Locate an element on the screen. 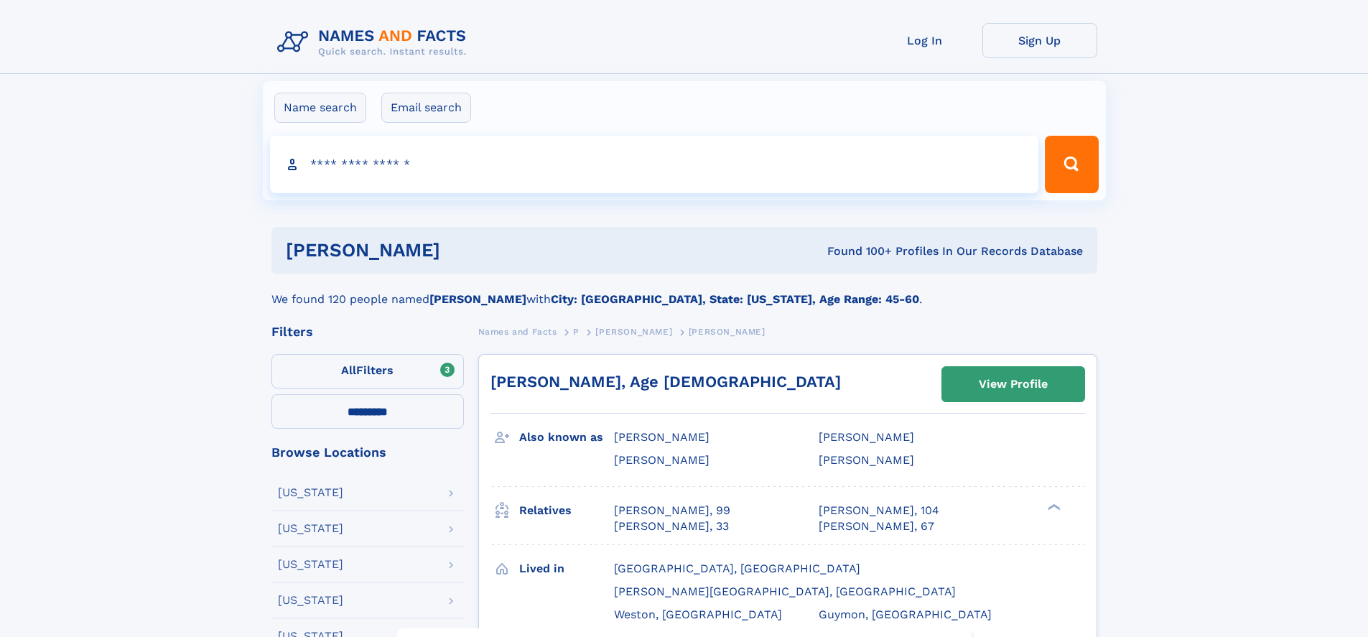 The width and height of the screenshot is (1368, 637). div: View Profile is located at coordinates (1013, 384).